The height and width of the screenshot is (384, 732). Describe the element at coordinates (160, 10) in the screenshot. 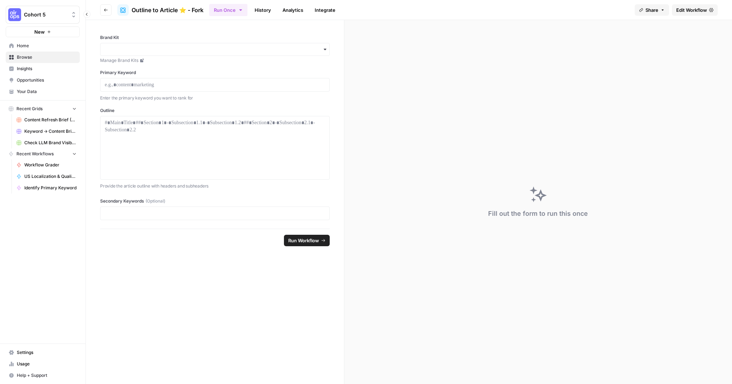

I see `a: Outline to Article ⭐️ - Fork` at that location.